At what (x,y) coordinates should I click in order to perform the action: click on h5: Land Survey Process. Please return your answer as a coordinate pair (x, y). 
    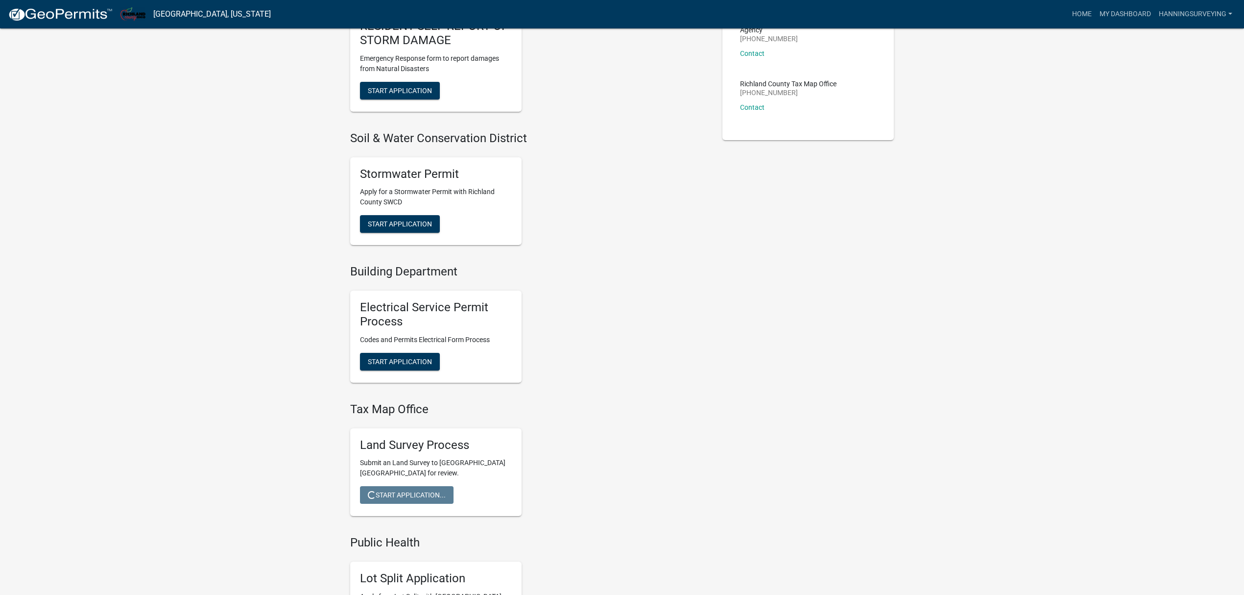
    Looking at the image, I should click on (436, 445).